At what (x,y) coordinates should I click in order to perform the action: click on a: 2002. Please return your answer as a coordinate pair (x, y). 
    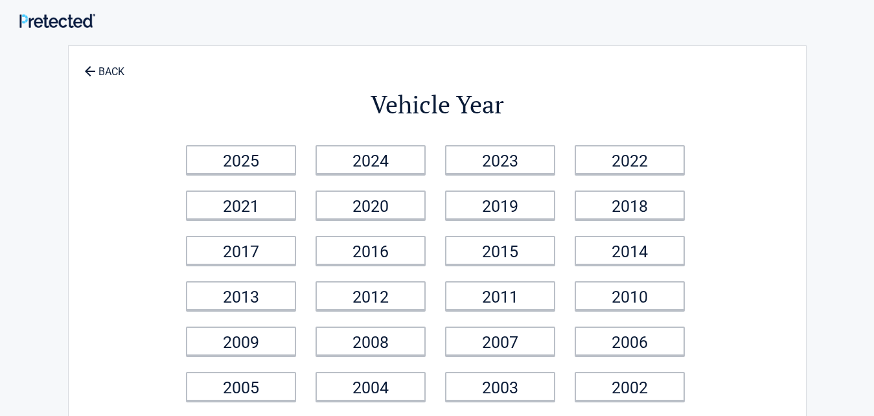
    Looking at the image, I should click on (630, 386).